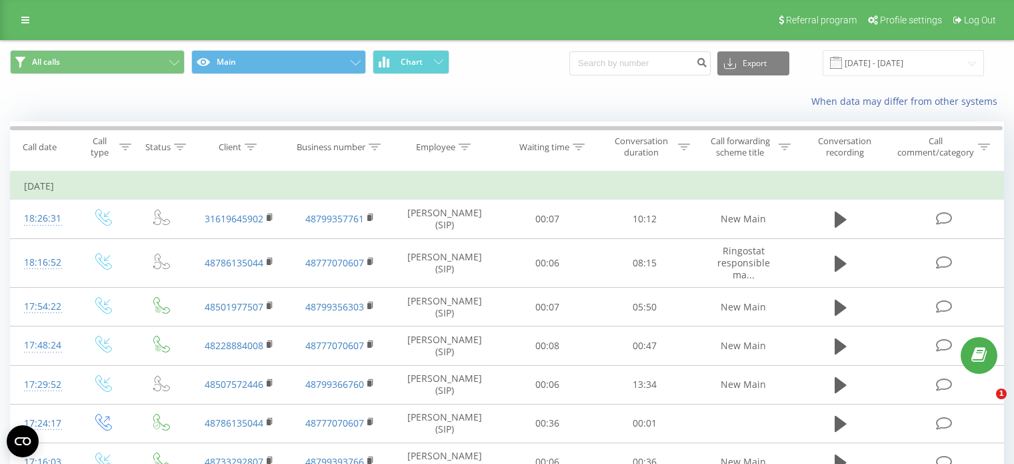  What do you see at coordinates (744, 262) in the screenshot?
I see `span: Ringostat responsible ma...` at bounding box center [744, 262].